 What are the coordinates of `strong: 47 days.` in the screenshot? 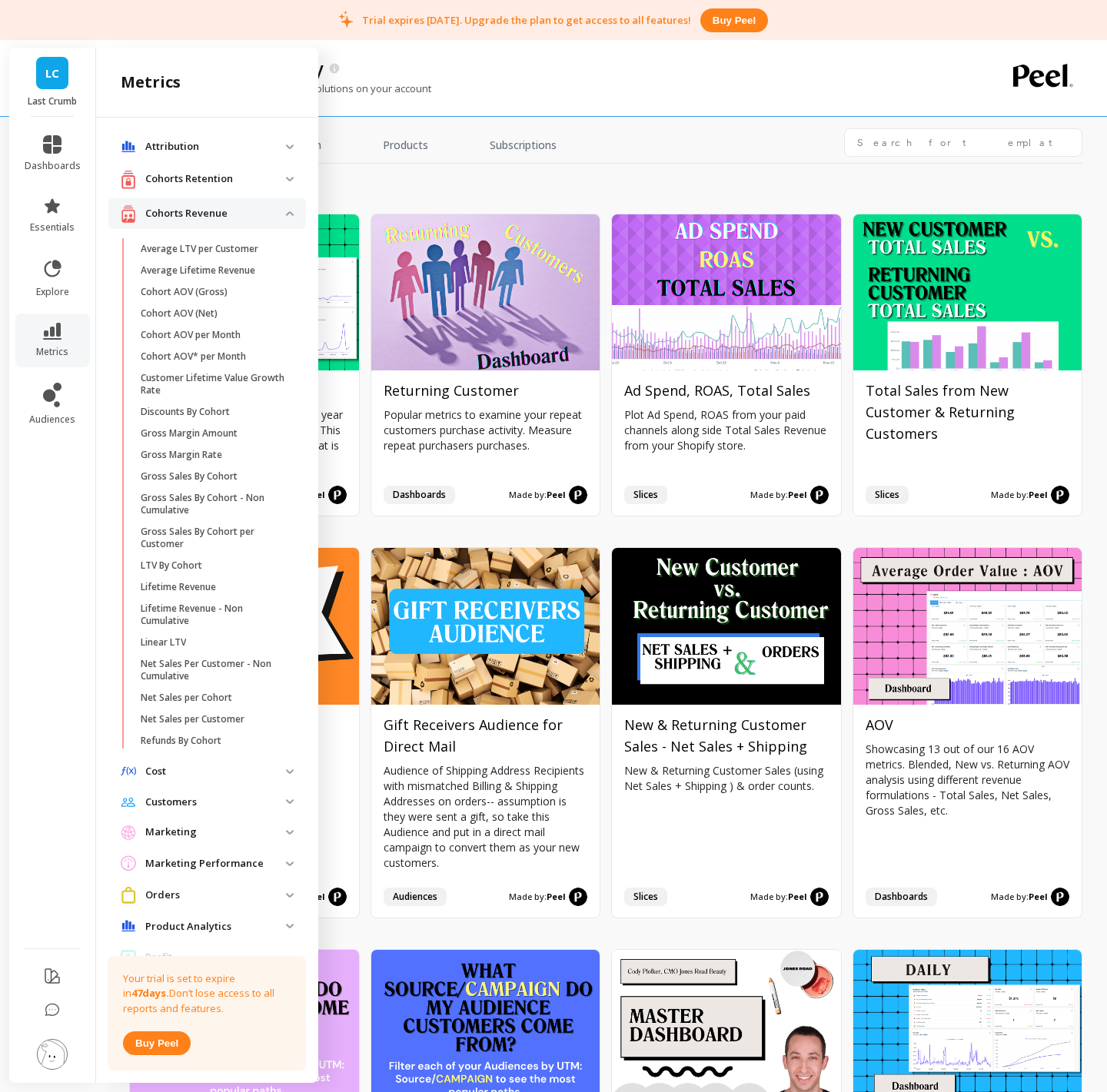 It's located at (149, 993).